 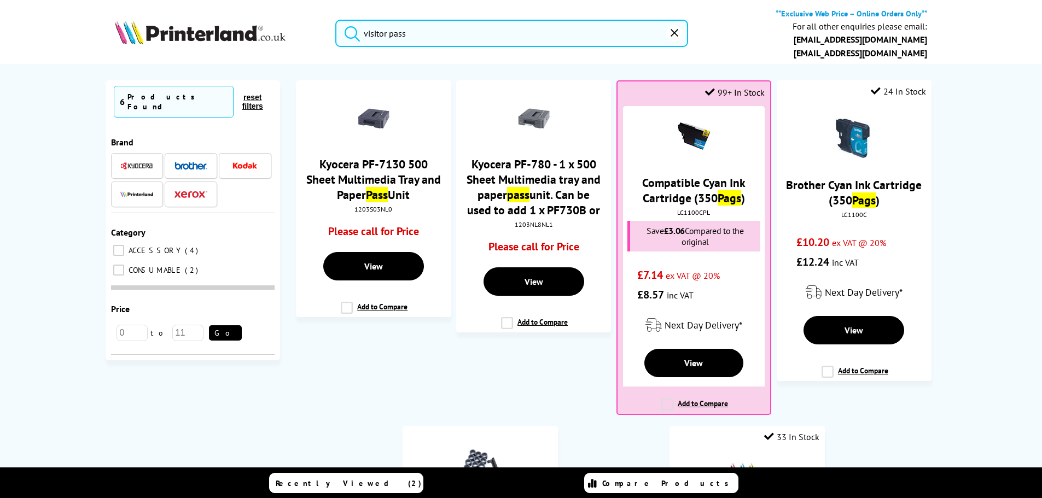 What do you see at coordinates (694, 236) in the screenshot?
I see `div: Save Compared to the original` at bounding box center [694, 236].